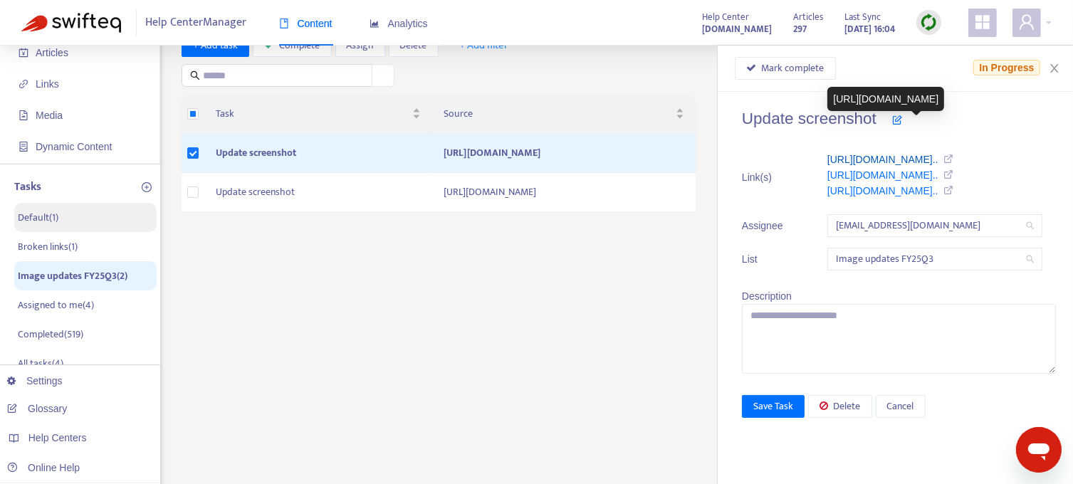 This screenshot has width=1073, height=484. What do you see at coordinates (774, 407) in the screenshot?
I see `span: Save Task` at bounding box center [774, 407].